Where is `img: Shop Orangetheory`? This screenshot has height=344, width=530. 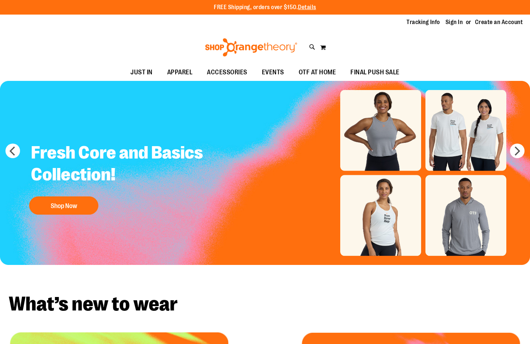 img: Shop Orangetheory is located at coordinates (251, 47).